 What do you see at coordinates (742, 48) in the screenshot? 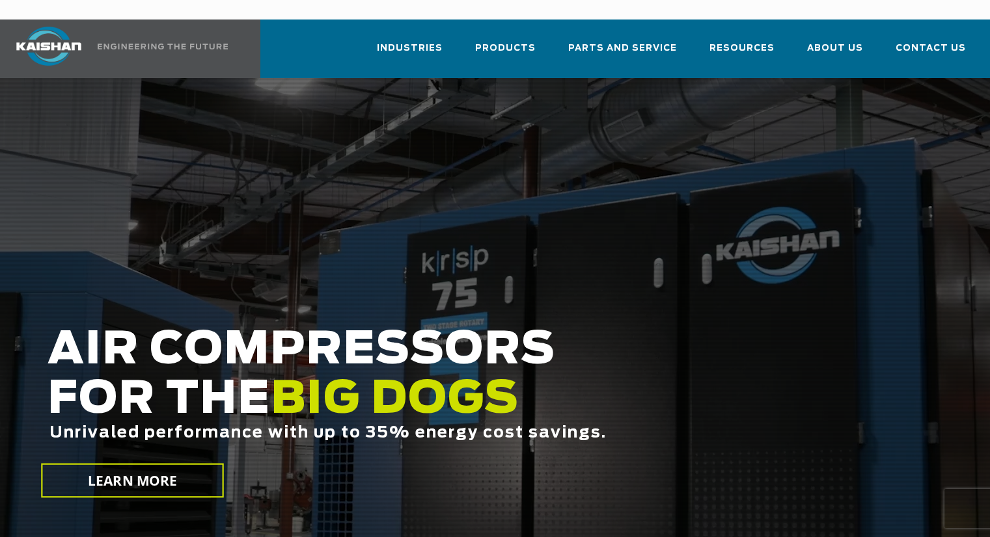
I see `span: Resources` at bounding box center [742, 48].